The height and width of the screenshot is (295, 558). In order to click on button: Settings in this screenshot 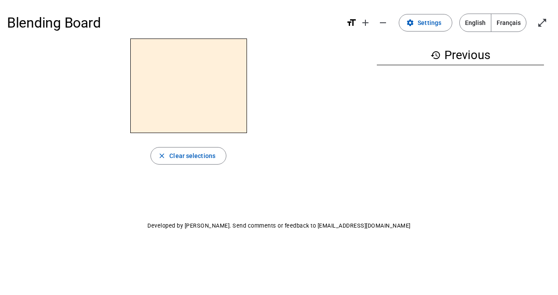, I will do `click(425, 23)`.